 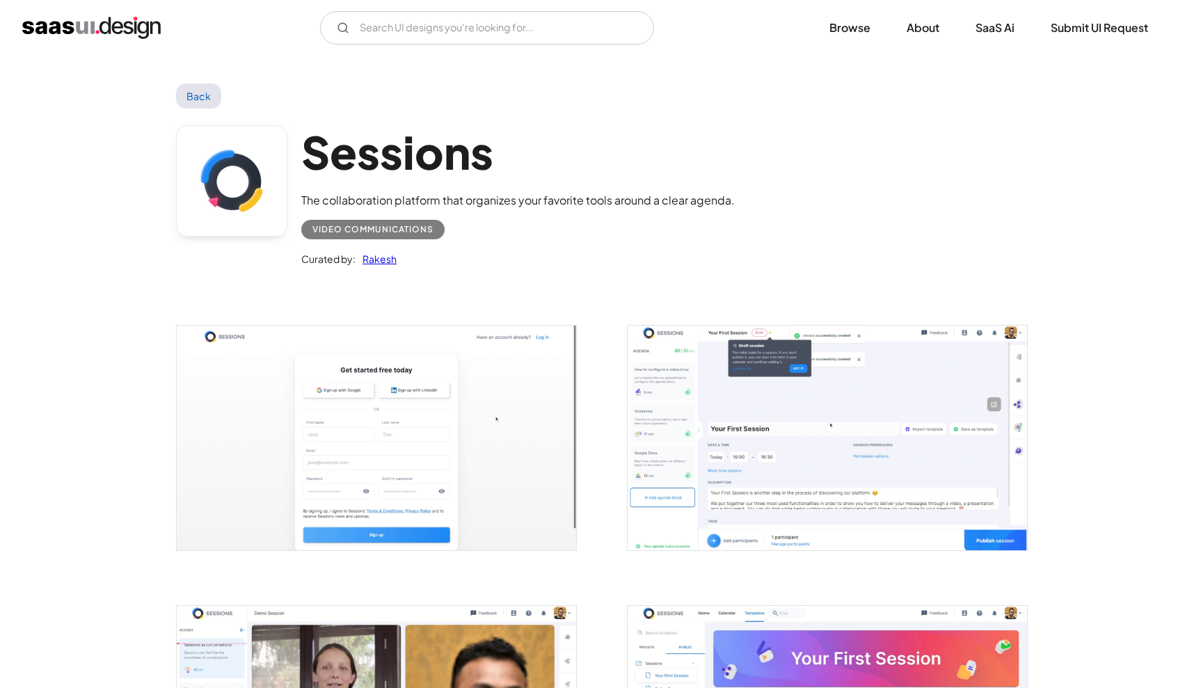 I want to click on a: Browse, so click(x=849, y=28).